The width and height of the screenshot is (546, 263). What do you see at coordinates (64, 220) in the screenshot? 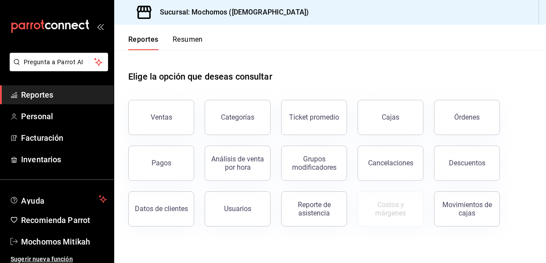
I see `span: Recomienda Parrot` at bounding box center [64, 220].